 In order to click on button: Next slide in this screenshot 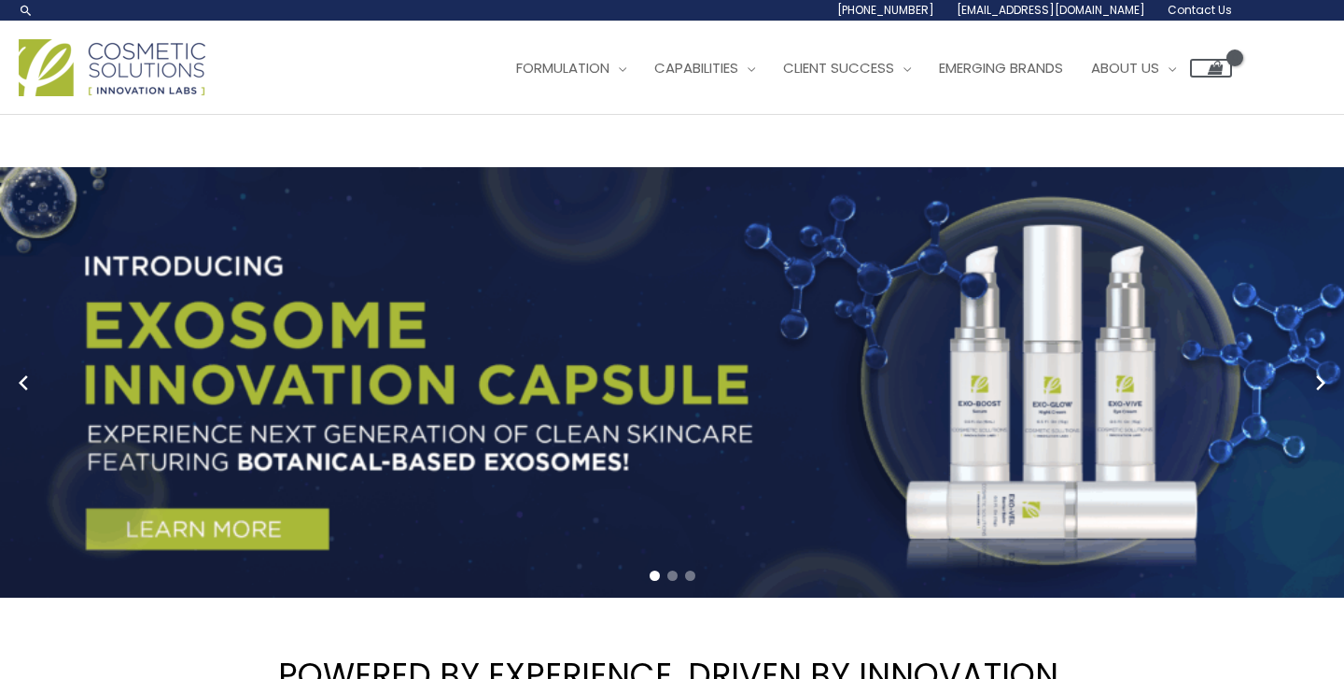, I will do `click(1321, 383)`.